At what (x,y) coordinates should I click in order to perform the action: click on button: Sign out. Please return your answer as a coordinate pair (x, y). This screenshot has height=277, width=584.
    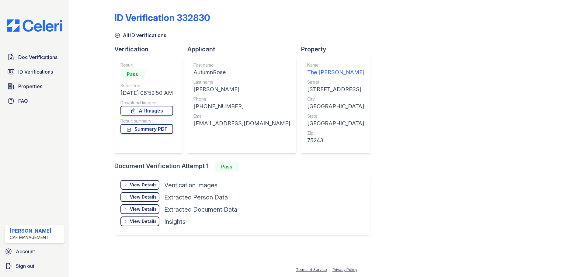
    Looking at the image, I should click on (35, 266).